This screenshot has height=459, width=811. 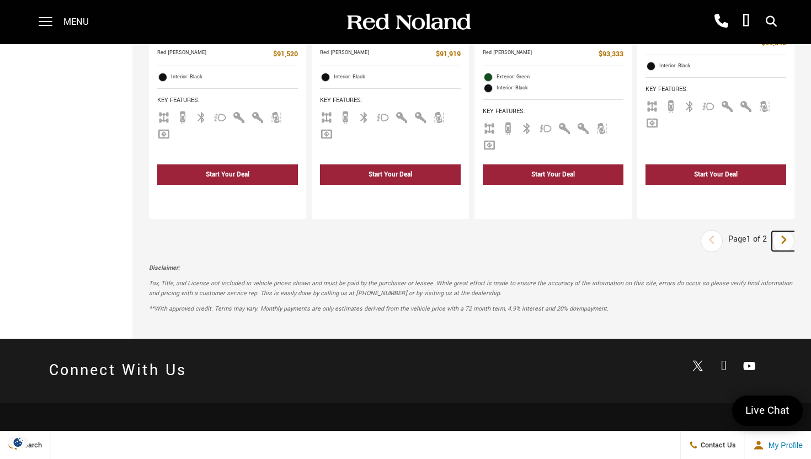 What do you see at coordinates (285, 54) in the screenshot?
I see `span: $91,520` at bounding box center [285, 54].